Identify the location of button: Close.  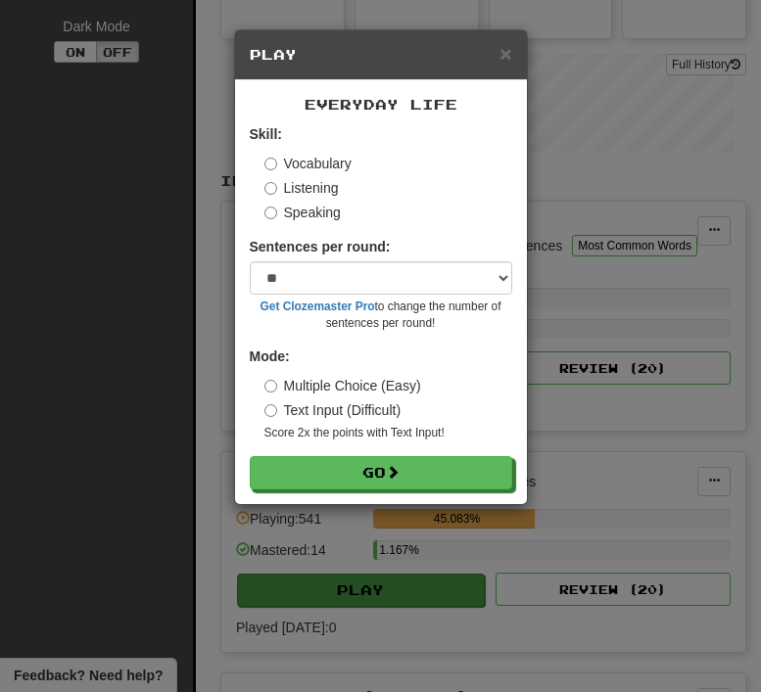
(505, 53).